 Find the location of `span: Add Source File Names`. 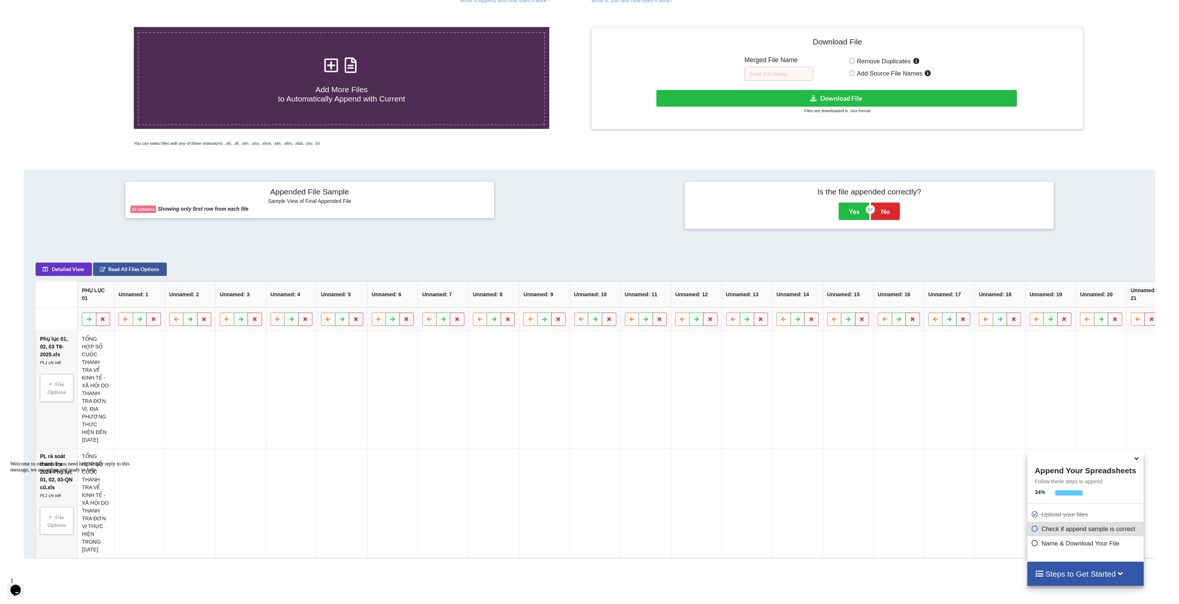

span: Add Source File Names is located at coordinates (888, 73).